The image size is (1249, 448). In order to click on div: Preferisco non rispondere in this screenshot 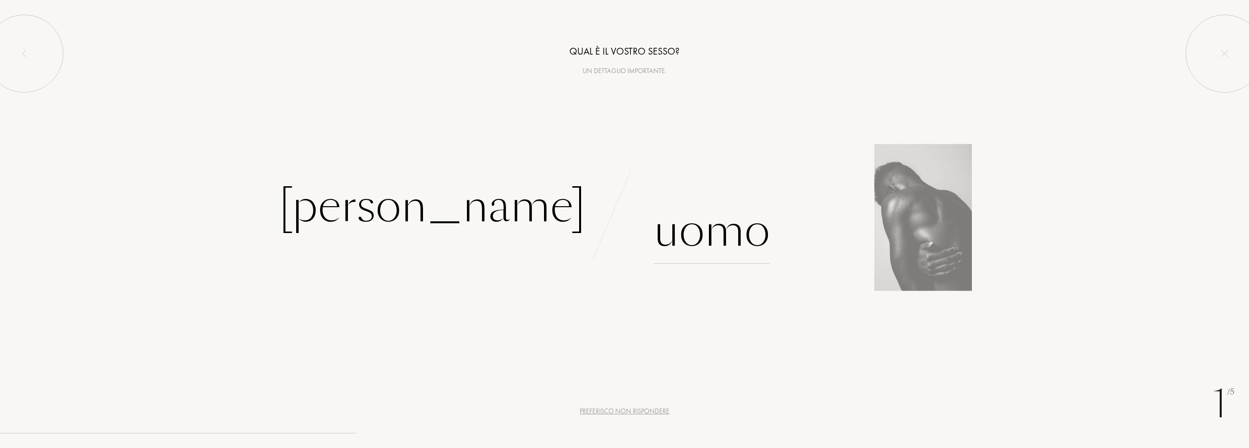, I will do `click(624, 411)`.